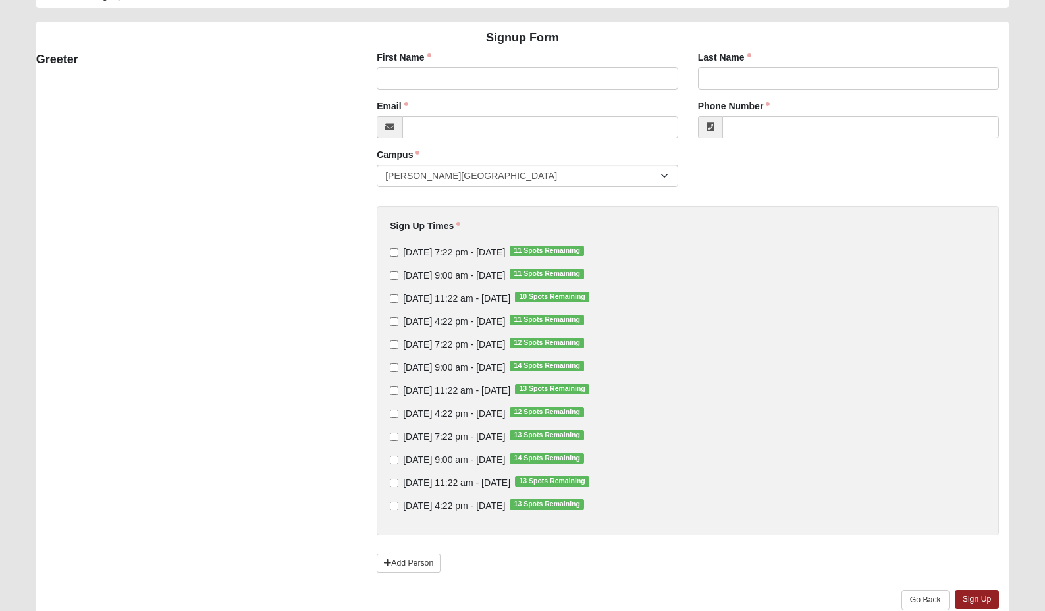 The width and height of the screenshot is (1045, 611). Describe the element at coordinates (392, 106) in the screenshot. I see `label: Email` at that location.